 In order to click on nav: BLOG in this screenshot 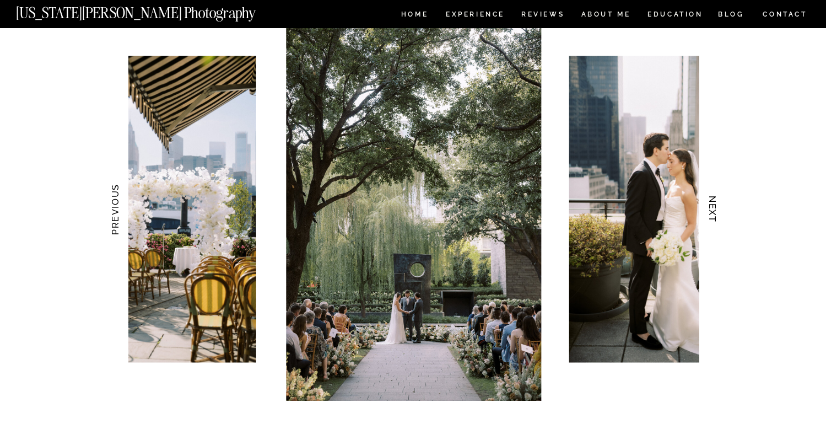, I will do `click(732, 15)`.